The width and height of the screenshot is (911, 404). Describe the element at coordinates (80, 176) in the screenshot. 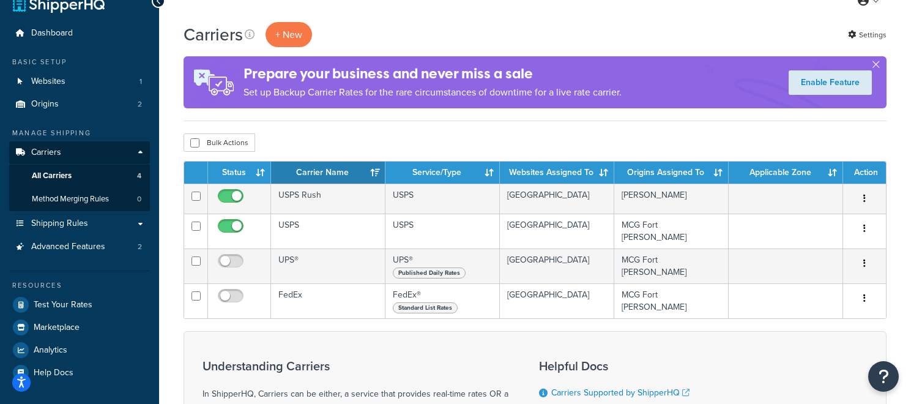

I see `a: All Carriers 4` at that location.